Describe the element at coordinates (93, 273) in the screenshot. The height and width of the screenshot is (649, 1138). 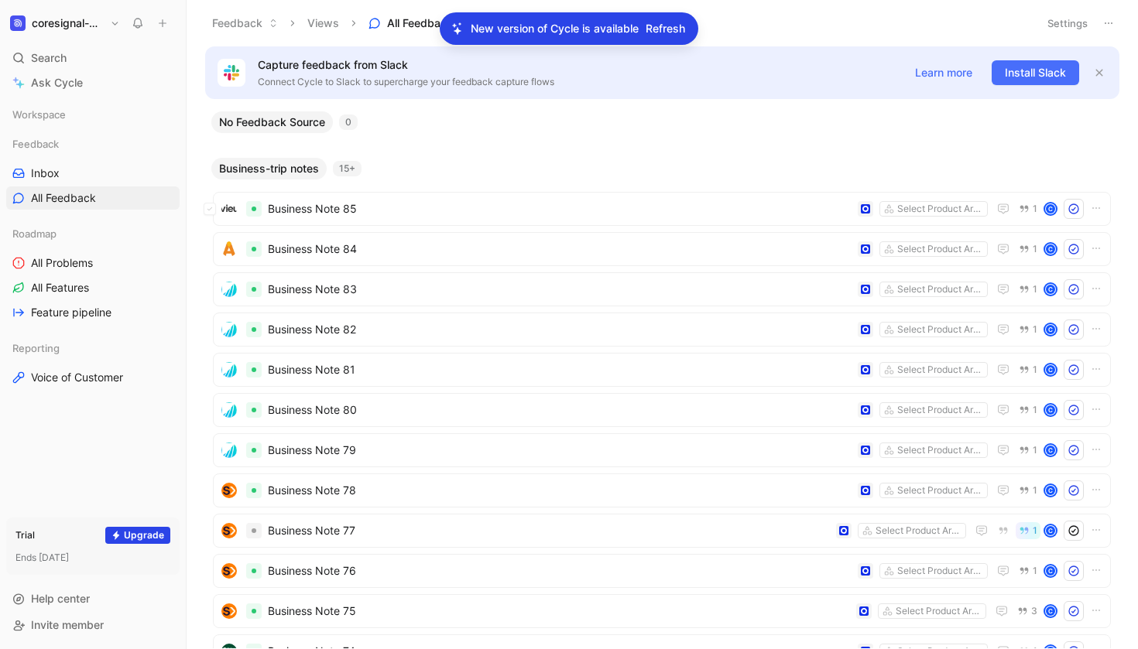
I see `div: RoadmapAll ProblemsAll FeaturesFeature pipeline` at that location.